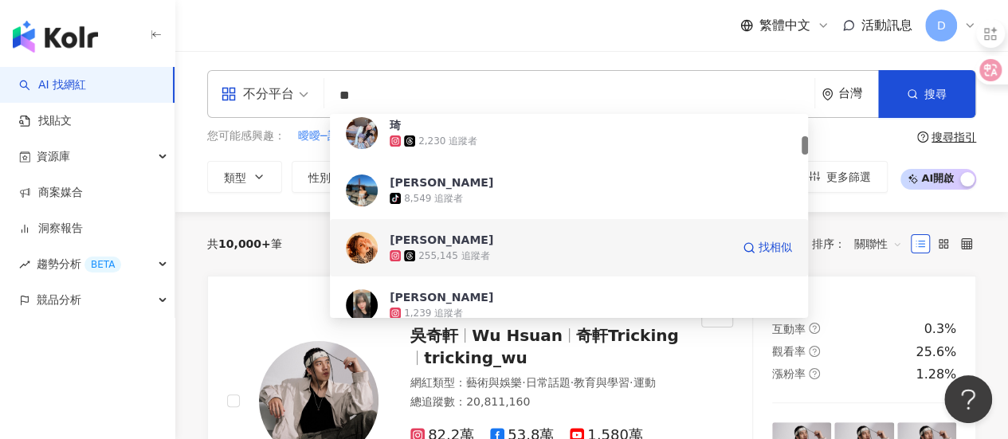  I want to click on span: 性別, so click(319, 178).